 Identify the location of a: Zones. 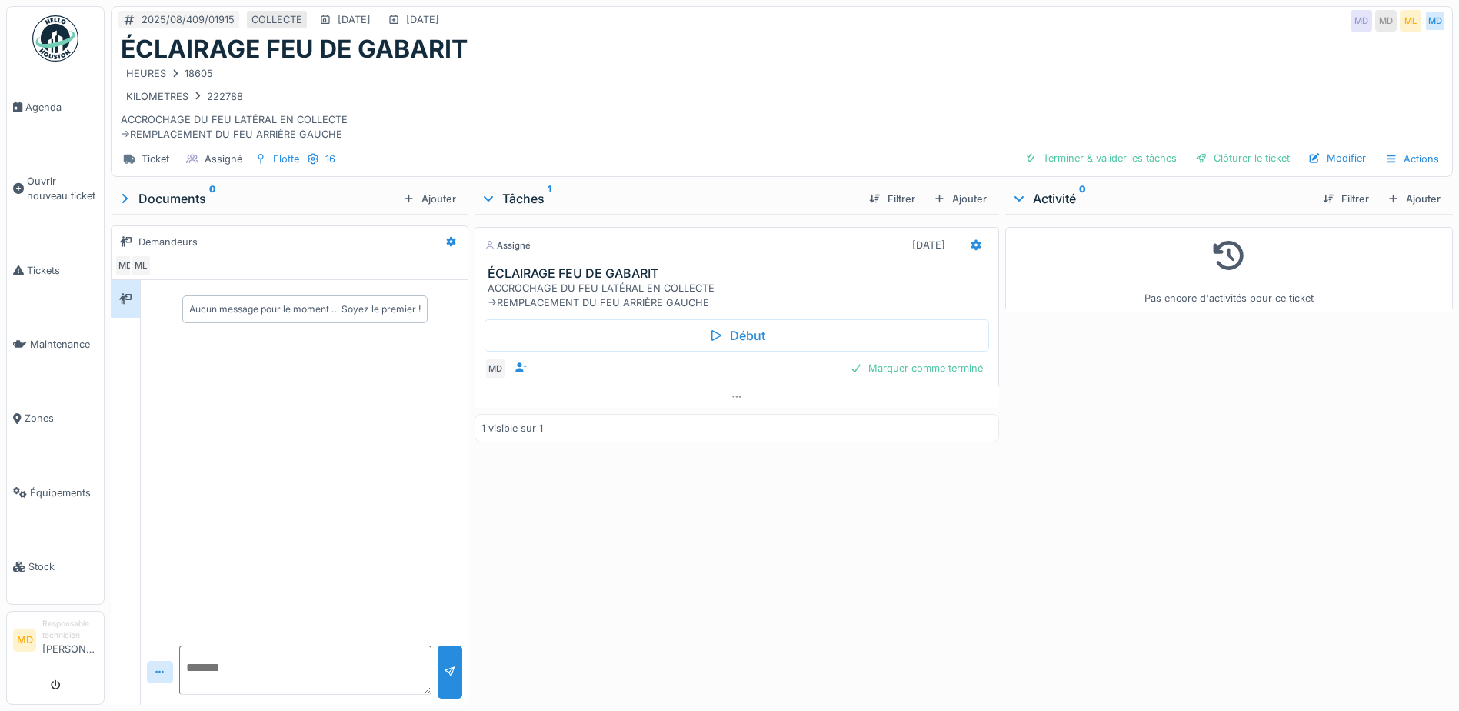
(55, 418).